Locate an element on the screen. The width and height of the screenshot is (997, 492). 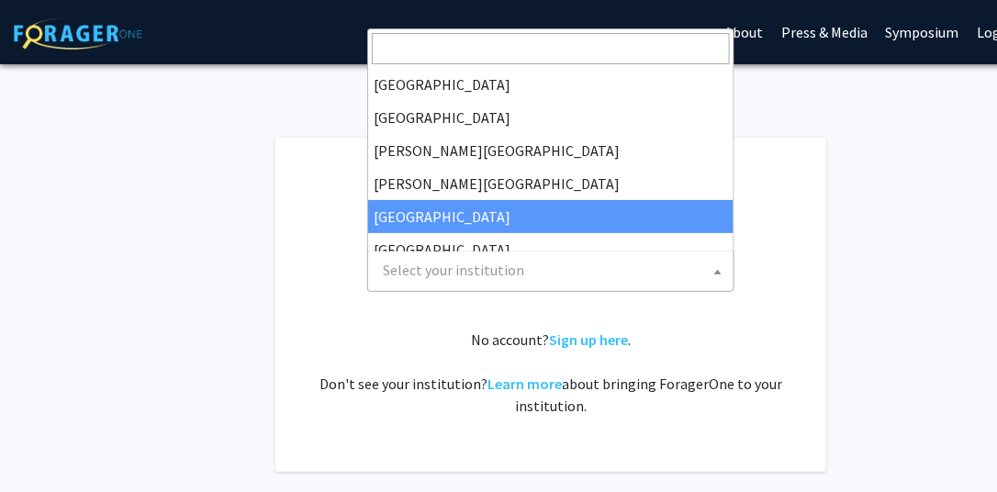
a: Learn more about bringing ForagerOne to your institution is located at coordinates (524, 384).